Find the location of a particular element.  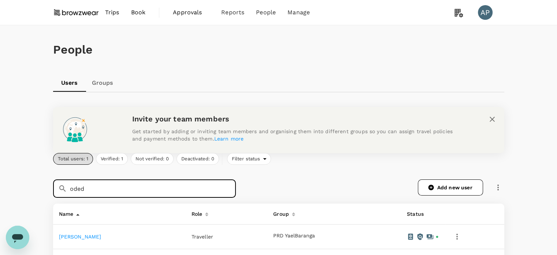

span: Approvals is located at coordinates (191, 12).